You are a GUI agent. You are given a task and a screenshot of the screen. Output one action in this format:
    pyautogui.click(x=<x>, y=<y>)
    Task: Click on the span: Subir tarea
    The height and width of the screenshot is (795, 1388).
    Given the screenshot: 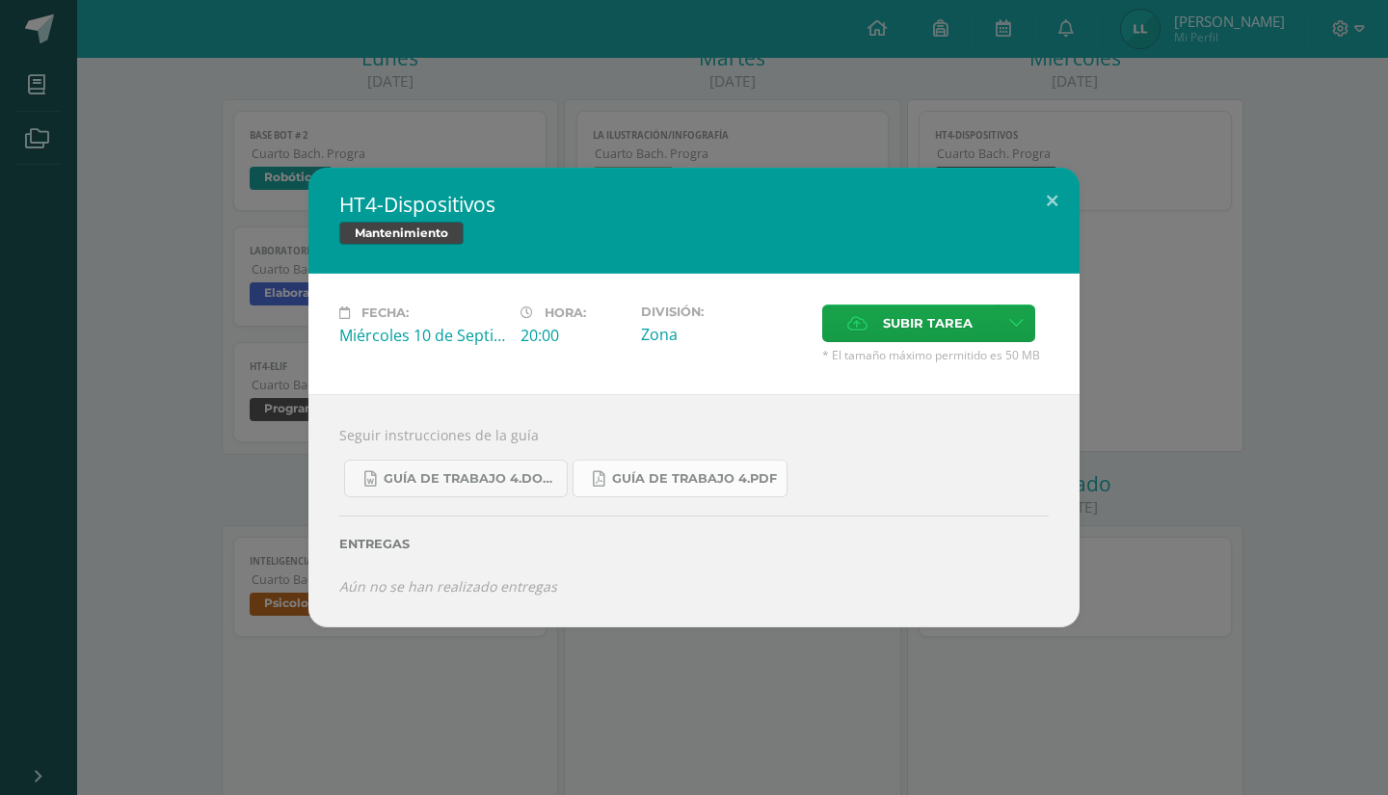 What is the action you would take?
    pyautogui.click(x=927, y=323)
    